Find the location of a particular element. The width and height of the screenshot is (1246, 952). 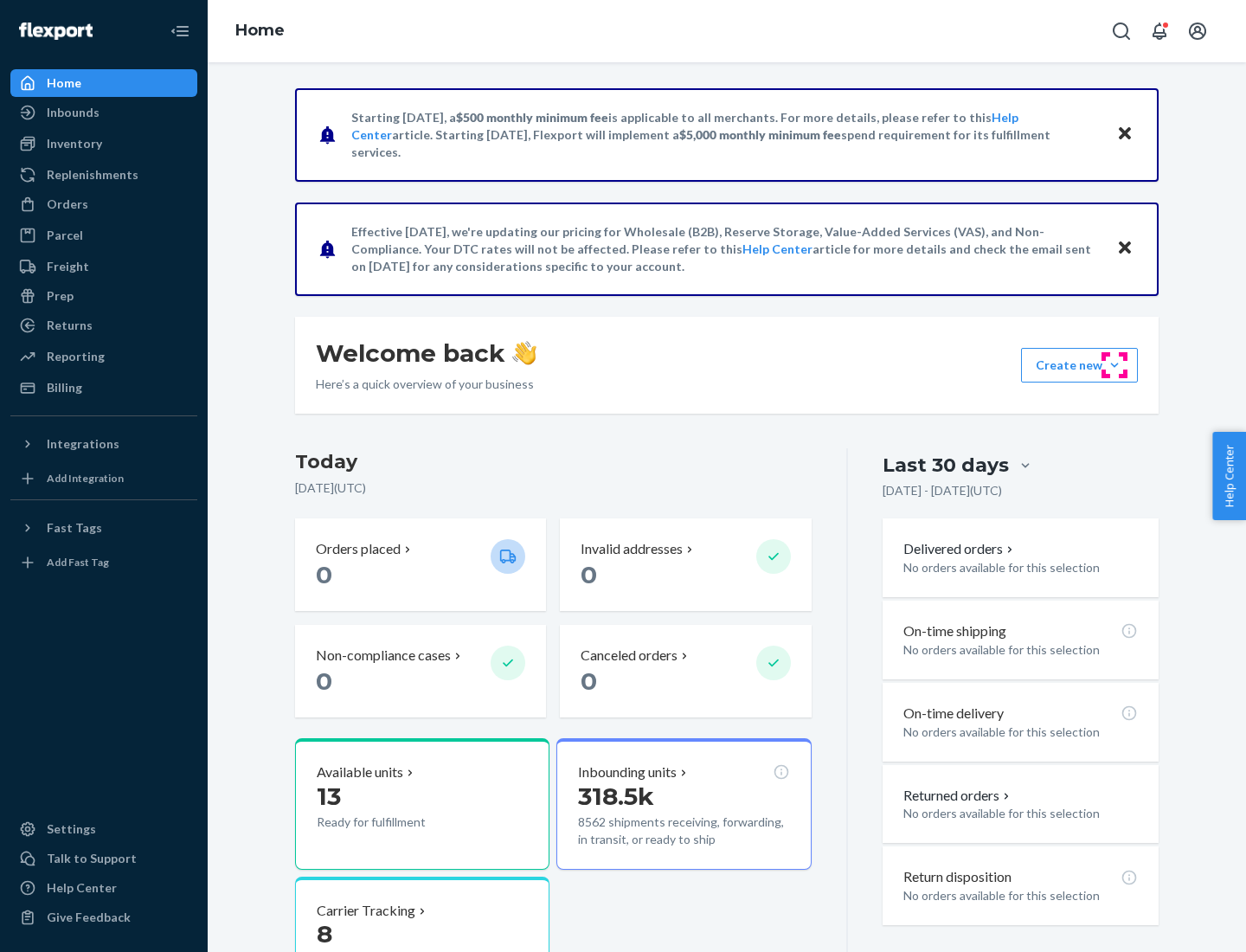

button: Create new is located at coordinates (1079, 365).